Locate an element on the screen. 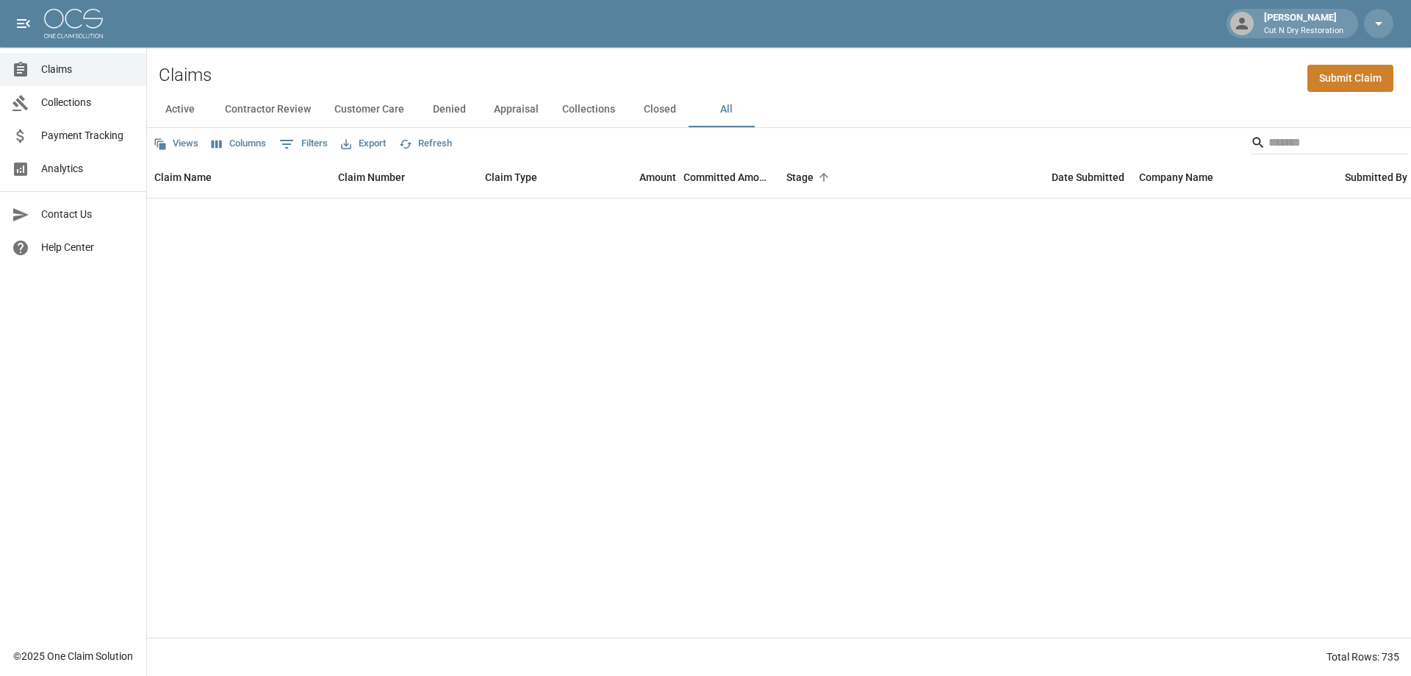 The image size is (1411, 676). button: Closed is located at coordinates (660, 110).